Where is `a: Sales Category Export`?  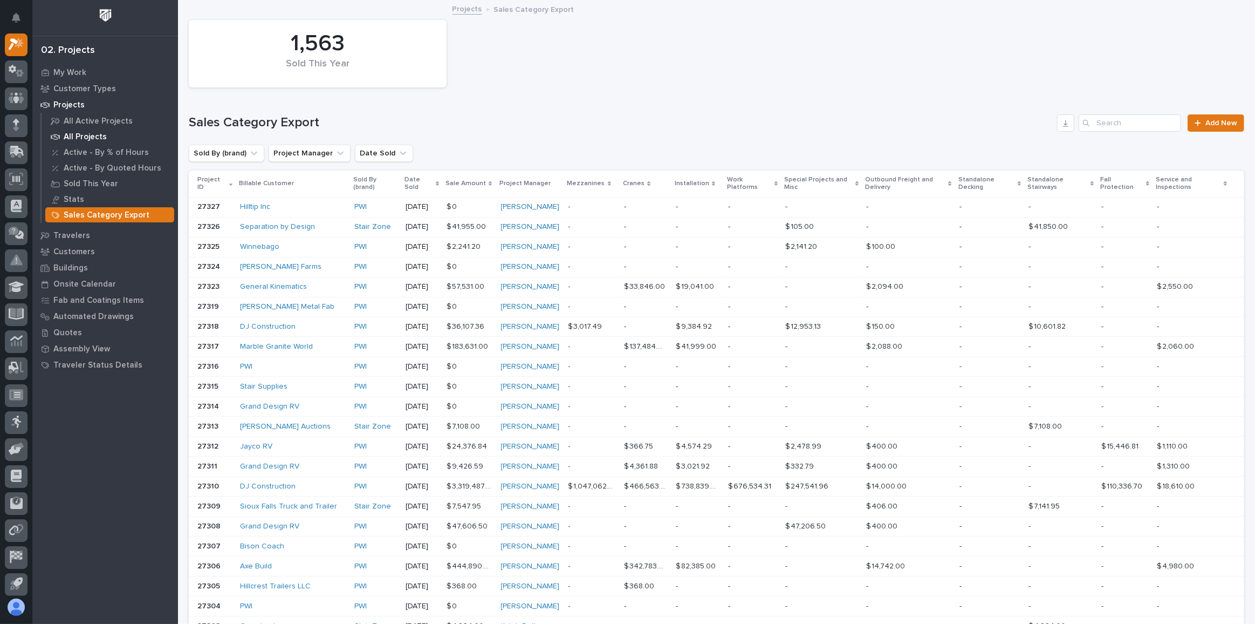 a: Sales Category Export is located at coordinates (110, 215).